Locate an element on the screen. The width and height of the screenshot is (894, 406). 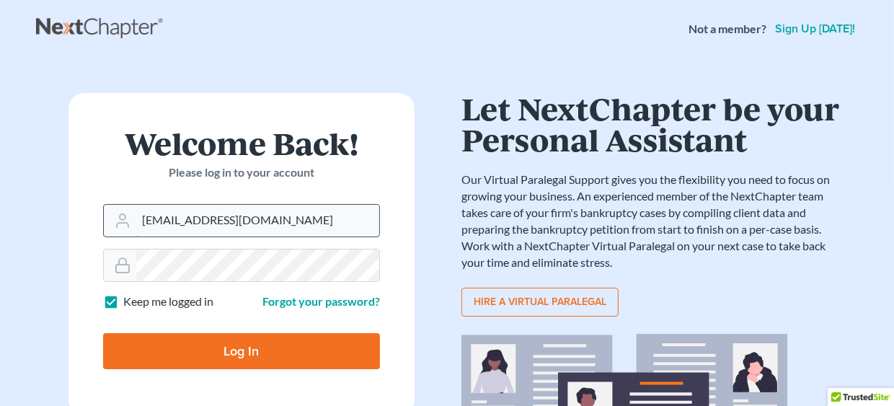
label: Keep me logged in is located at coordinates (168, 301).